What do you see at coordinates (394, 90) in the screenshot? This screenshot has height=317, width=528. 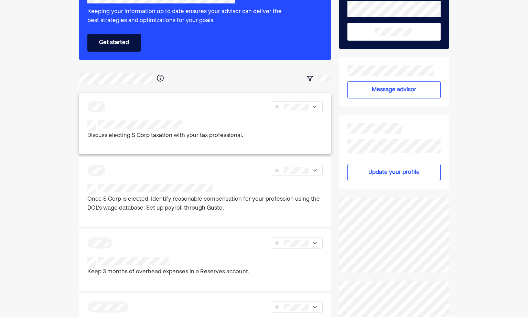 I see `button: Message advisor` at bounding box center [394, 90].